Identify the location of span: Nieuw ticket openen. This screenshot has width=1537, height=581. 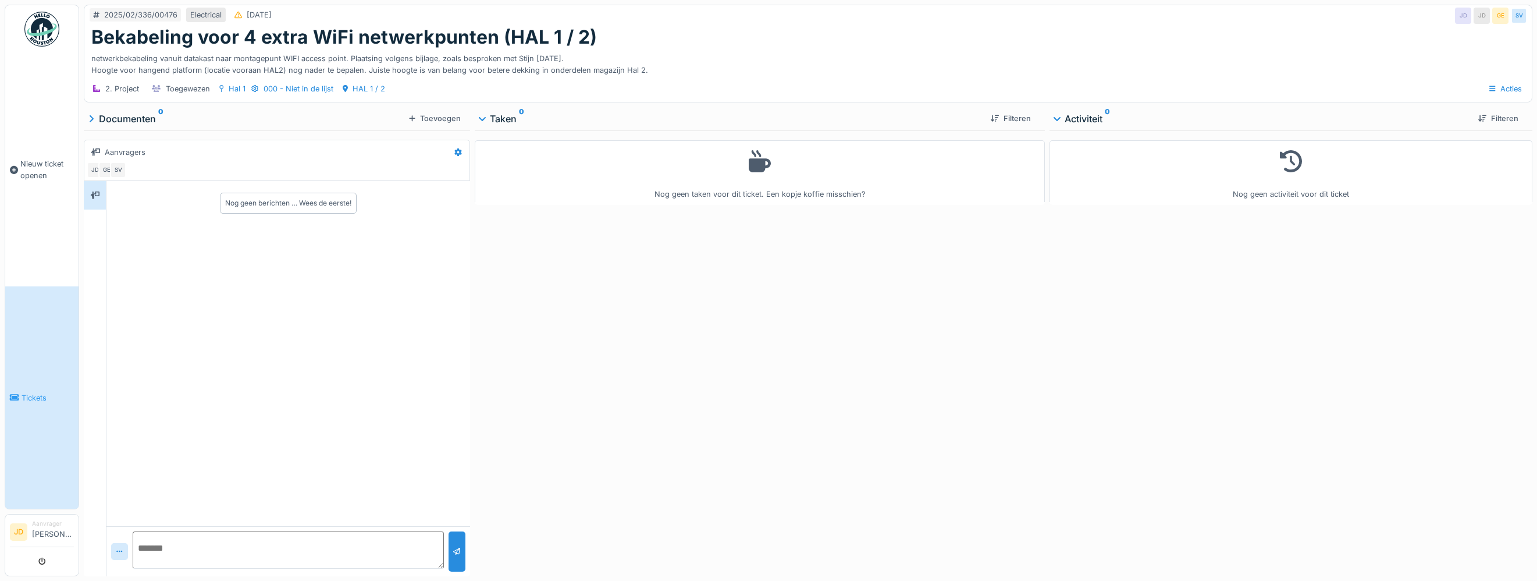
(47, 169).